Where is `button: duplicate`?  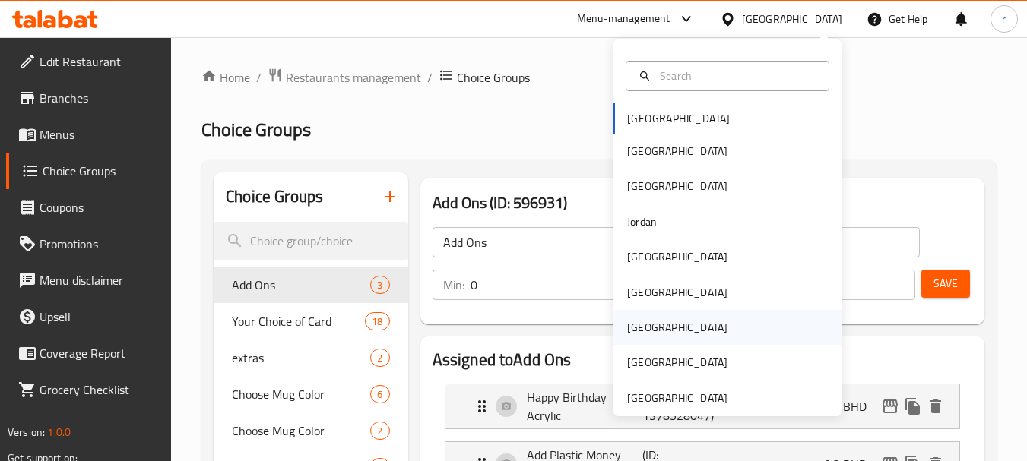
button: duplicate is located at coordinates (913, 407).